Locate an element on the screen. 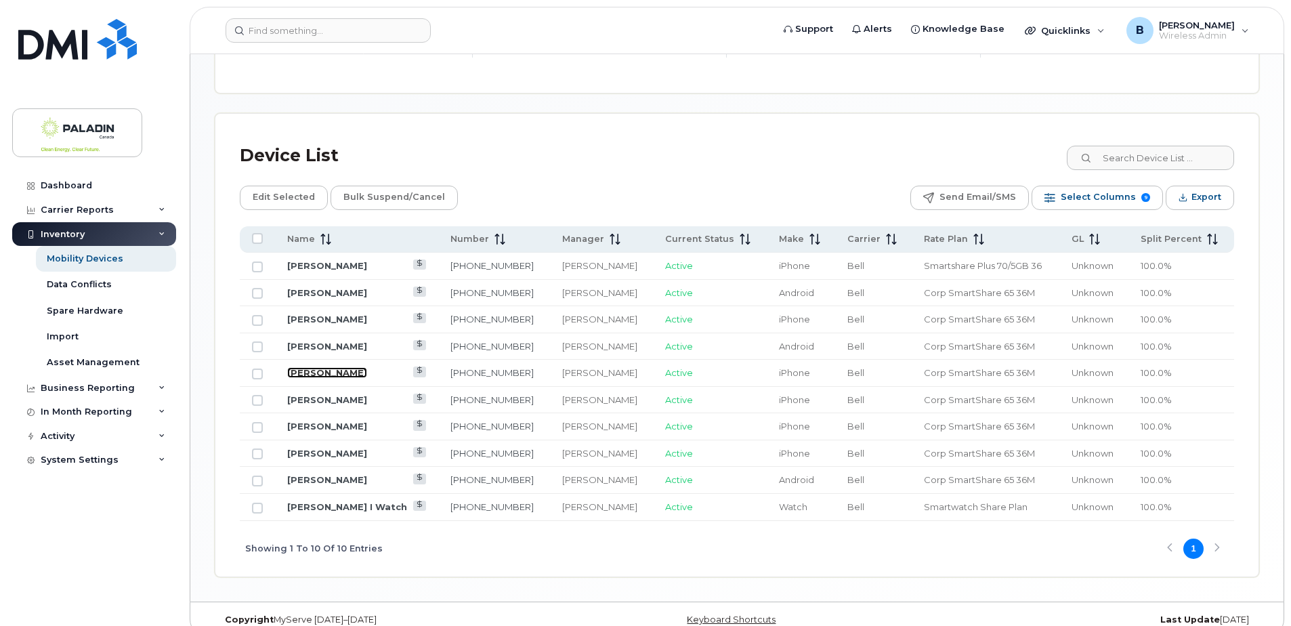  div: Quicklinks is located at coordinates (1064, 30).